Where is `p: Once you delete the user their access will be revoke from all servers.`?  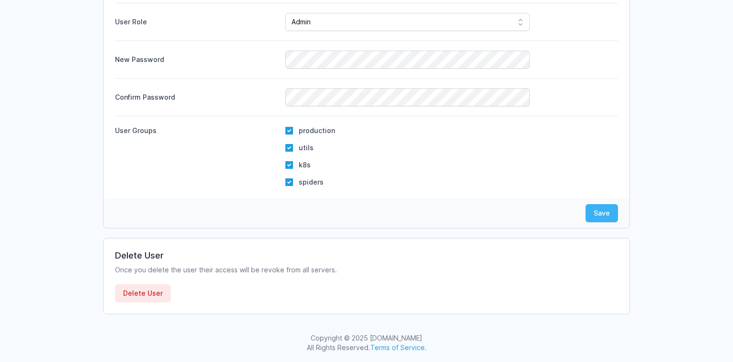
p: Once you delete the user their access will be revoke from all servers. is located at coordinates (366, 270).